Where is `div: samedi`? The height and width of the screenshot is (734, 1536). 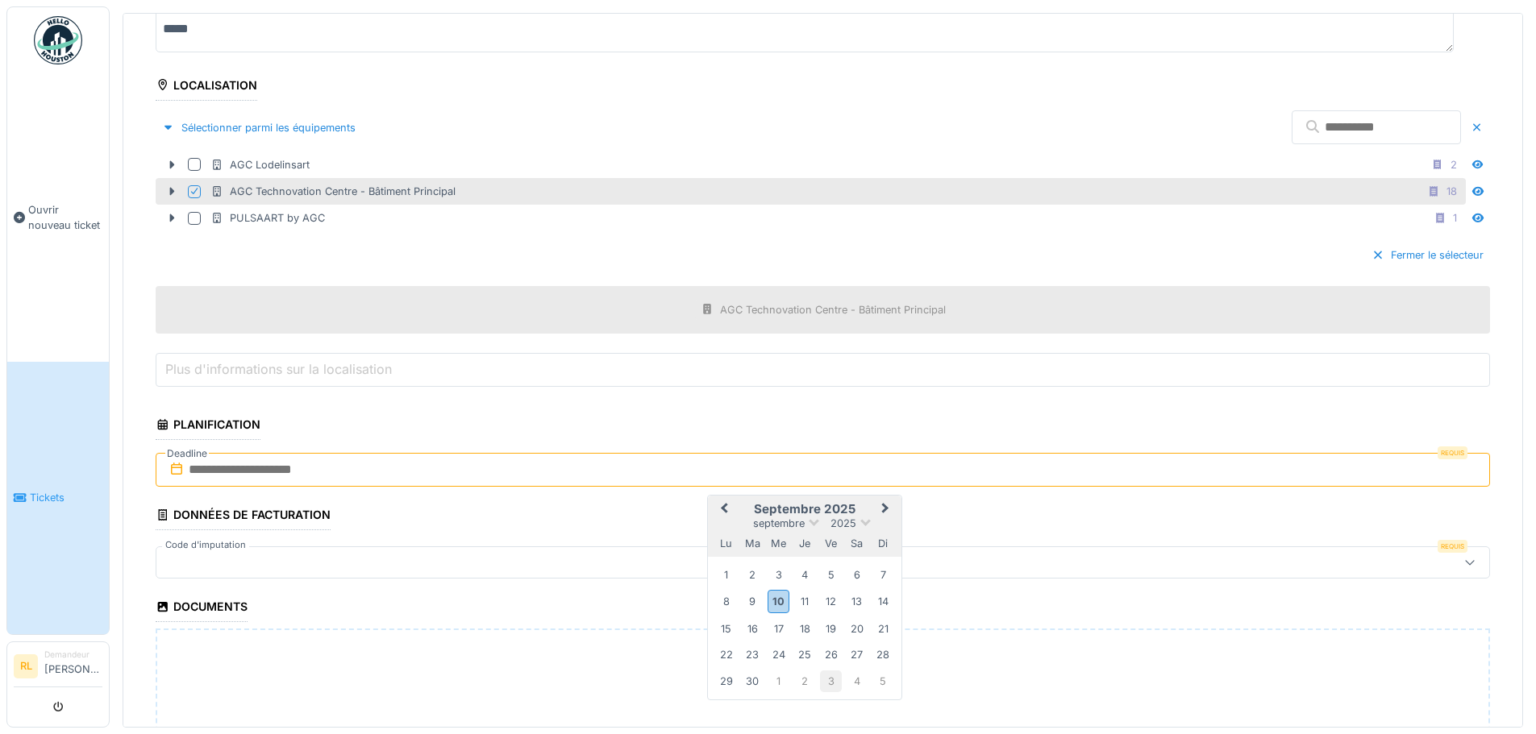
div: samedi is located at coordinates (856, 543).